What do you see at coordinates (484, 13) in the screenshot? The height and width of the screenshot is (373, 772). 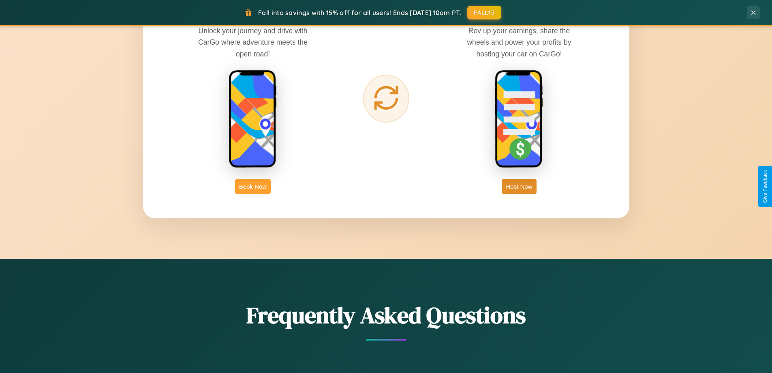 I see `button: FALL15` at bounding box center [484, 13].